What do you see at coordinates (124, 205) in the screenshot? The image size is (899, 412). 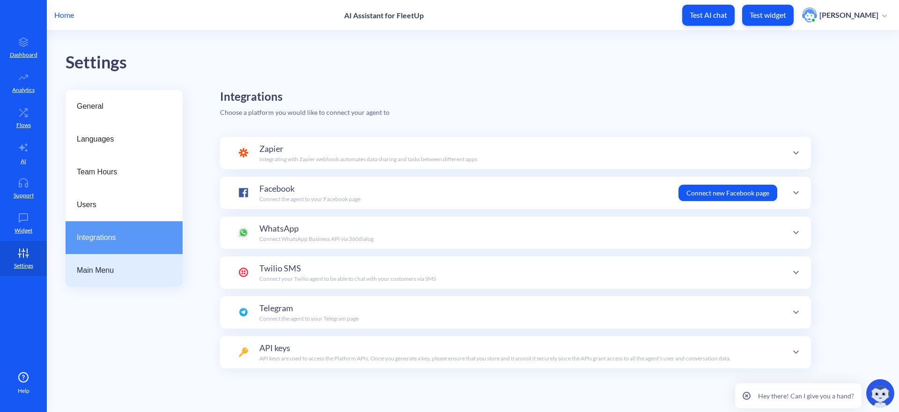 I see `a: Users` at bounding box center [124, 205].